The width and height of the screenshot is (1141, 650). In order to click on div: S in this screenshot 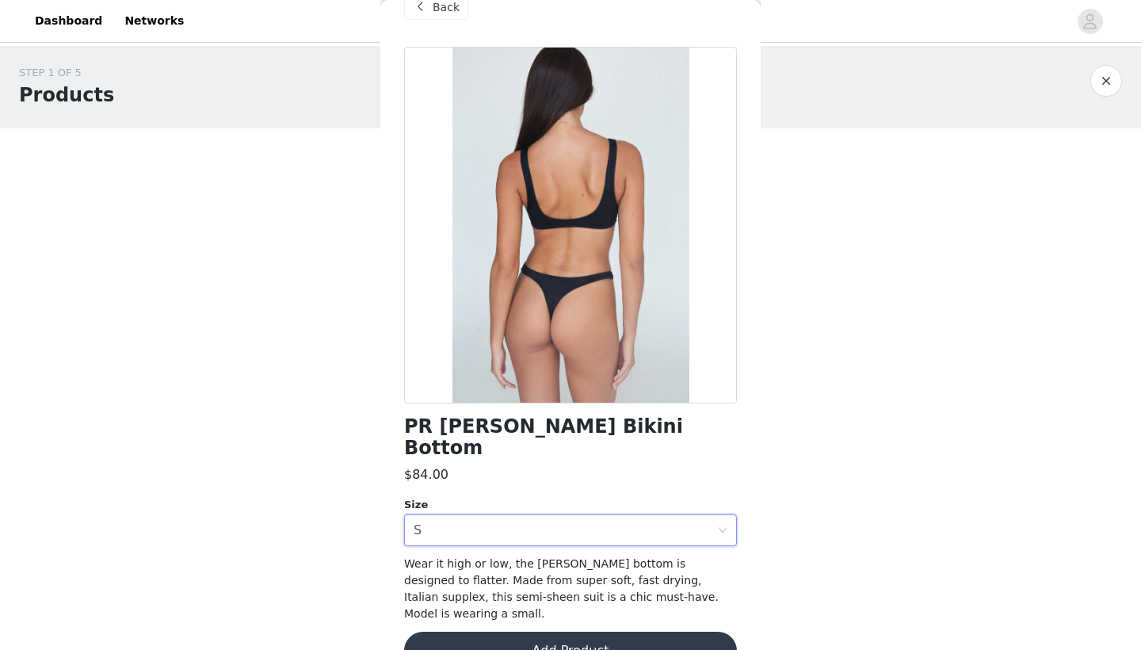, I will do `click(418, 530)`.